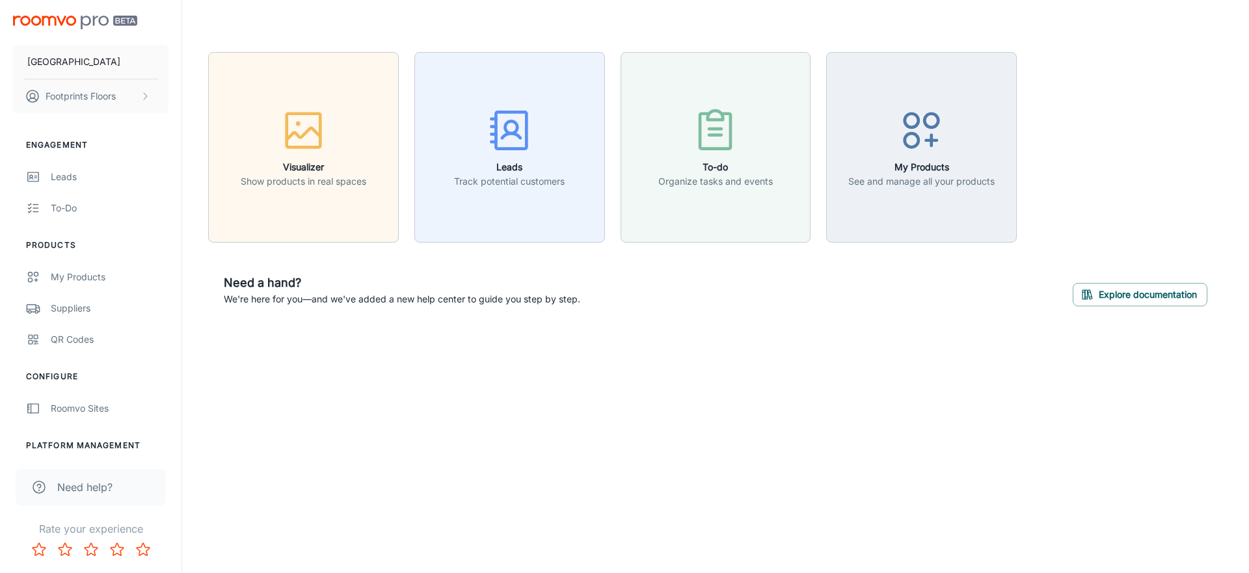 The width and height of the screenshot is (1249, 573). What do you see at coordinates (75, 22) in the screenshot?
I see `img: Roomvo PRO Beta` at bounding box center [75, 22].